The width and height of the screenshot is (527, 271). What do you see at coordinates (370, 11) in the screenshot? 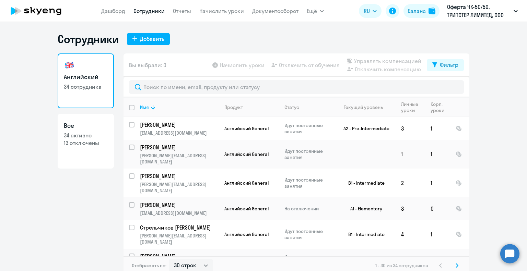
I see `button: RU` at bounding box center [370, 11].